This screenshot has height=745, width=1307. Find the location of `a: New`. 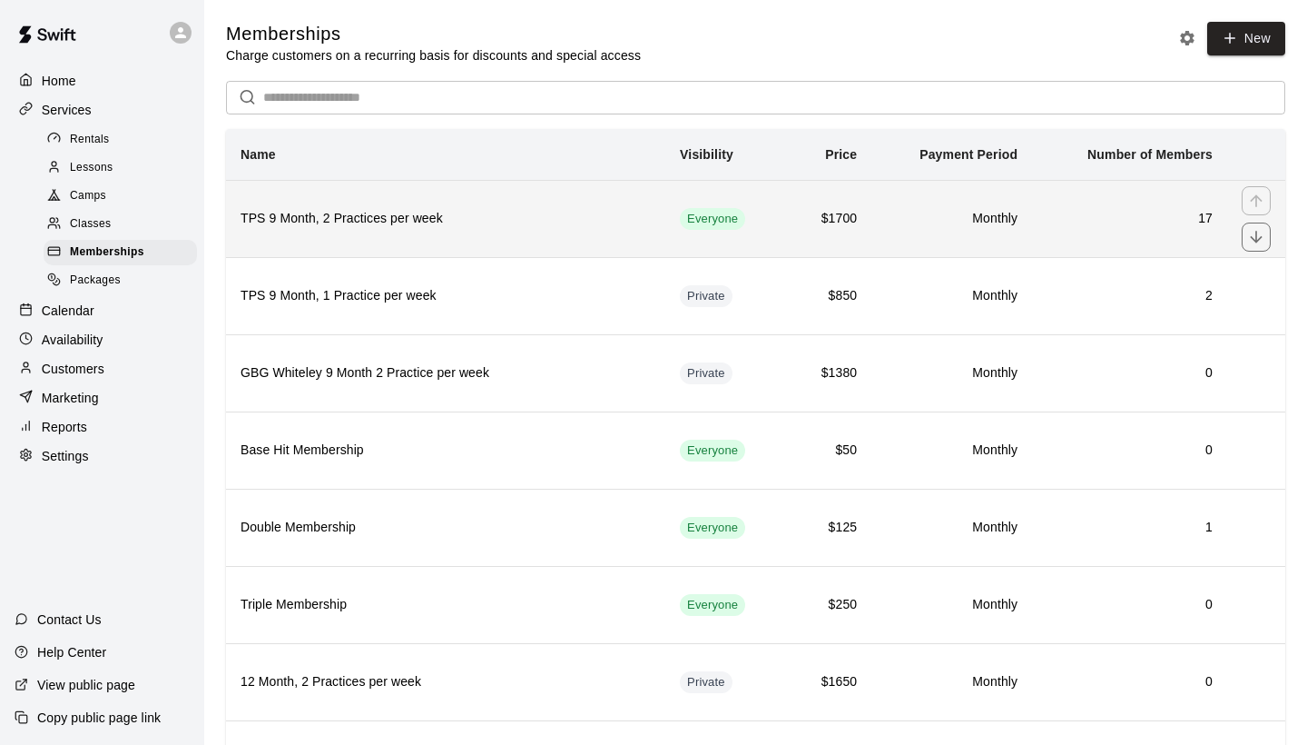

a: New is located at coordinates (1247, 38).